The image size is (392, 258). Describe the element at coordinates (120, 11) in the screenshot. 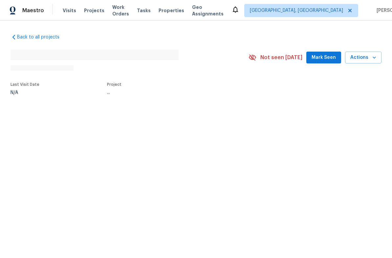

I see `span: Work Orders` at that location.